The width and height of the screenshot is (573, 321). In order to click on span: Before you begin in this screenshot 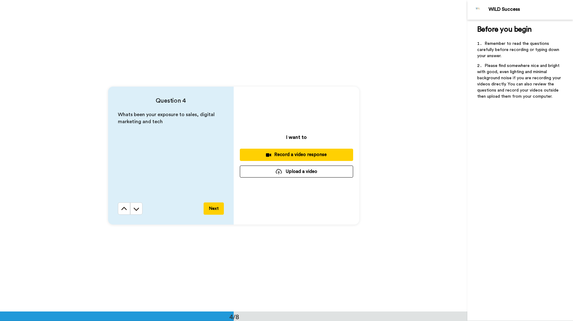, I will do `click(504, 29)`.